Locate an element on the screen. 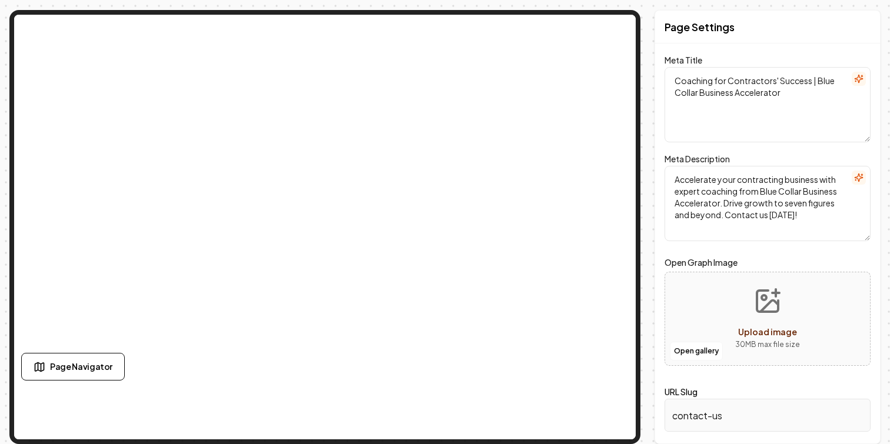  h2: Page Settings is located at coordinates (699, 27).